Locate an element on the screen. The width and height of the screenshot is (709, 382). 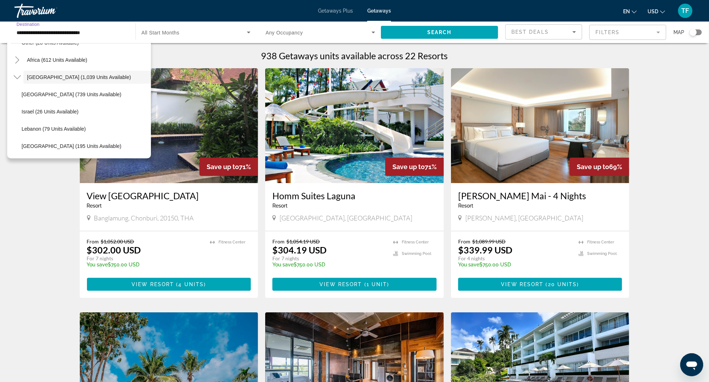
button: Other (28 units available) is located at coordinates (84, 43).